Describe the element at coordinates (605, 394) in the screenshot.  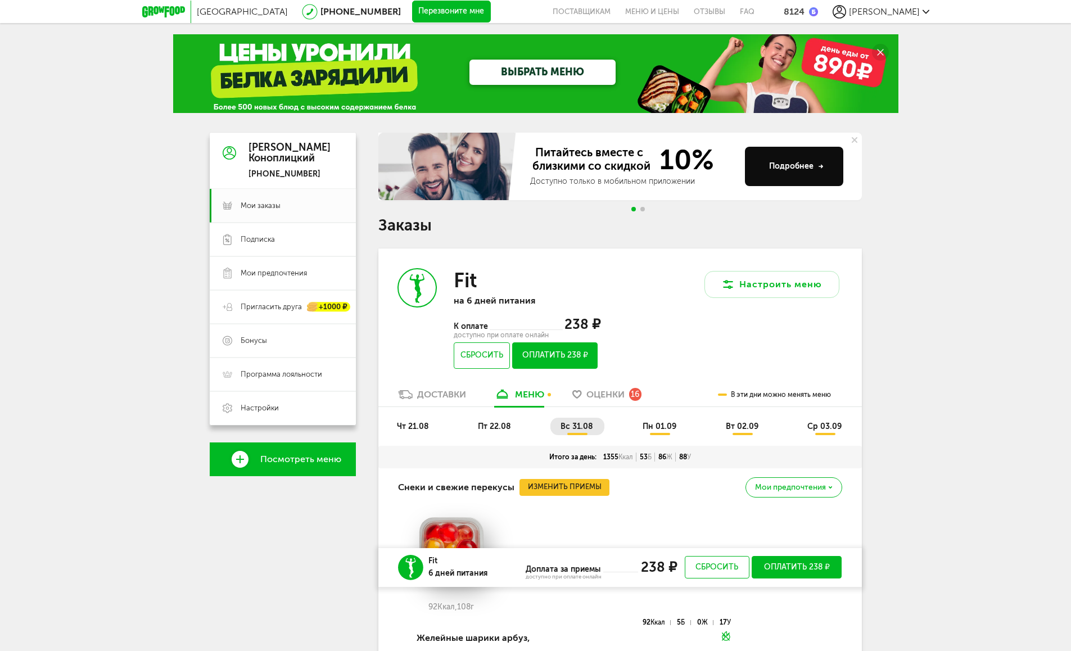
I see `span: Оценки` at that location.